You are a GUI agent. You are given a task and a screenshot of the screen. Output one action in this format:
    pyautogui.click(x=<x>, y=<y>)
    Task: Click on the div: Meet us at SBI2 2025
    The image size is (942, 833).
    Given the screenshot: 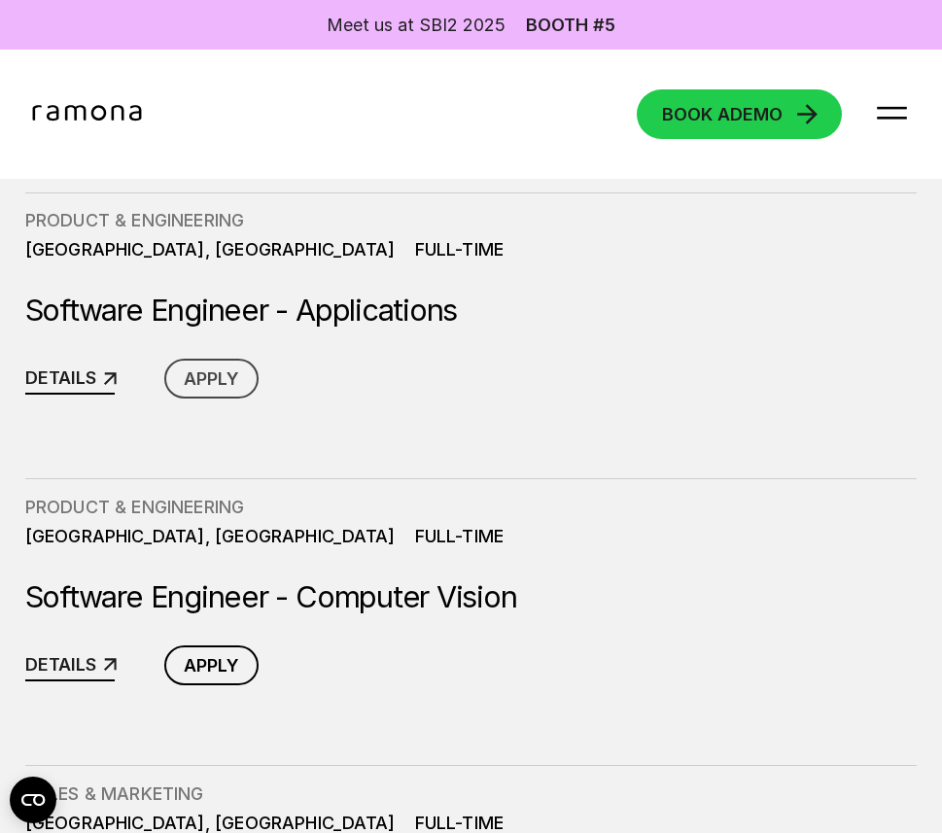 What is the action you would take?
    pyautogui.click(x=416, y=25)
    